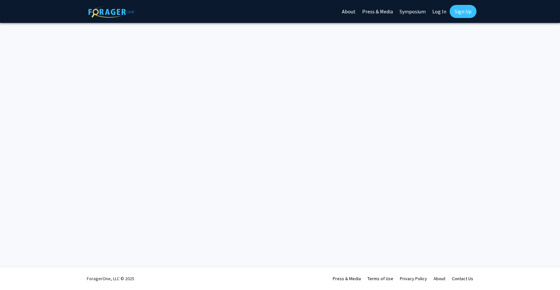 This screenshot has width=560, height=290. What do you see at coordinates (111, 12) in the screenshot?
I see `img: ForagerOne Logo` at bounding box center [111, 12].